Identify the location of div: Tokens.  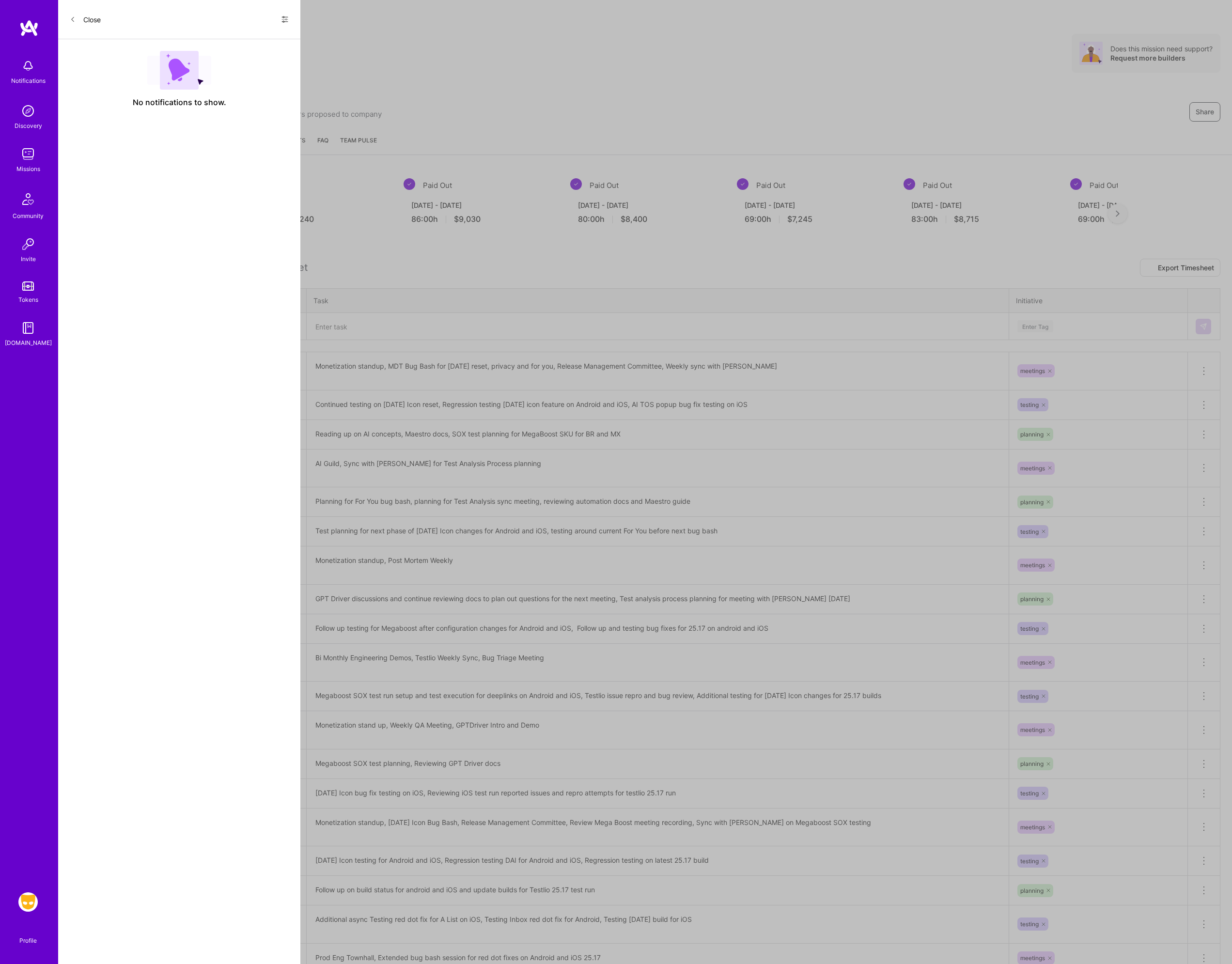
(28, 299).